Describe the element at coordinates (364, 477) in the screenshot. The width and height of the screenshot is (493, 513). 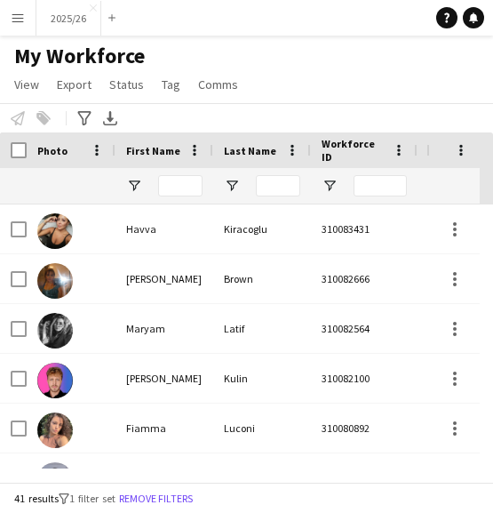
I see `div: 310080910` at that location.